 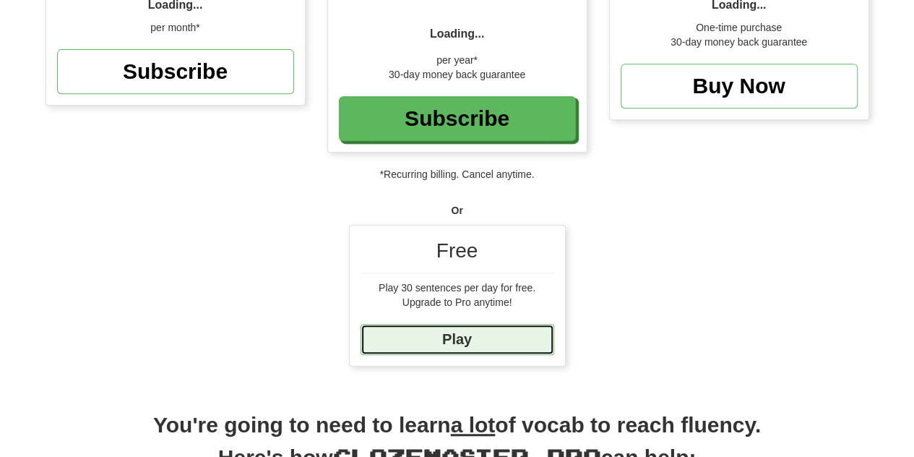 What do you see at coordinates (739, 86) in the screenshot?
I see `div: Buy Now` at bounding box center [739, 86].